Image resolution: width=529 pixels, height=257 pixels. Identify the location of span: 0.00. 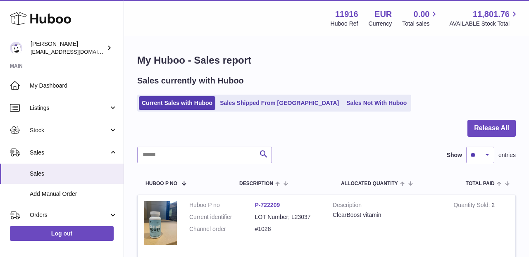
(422, 14).